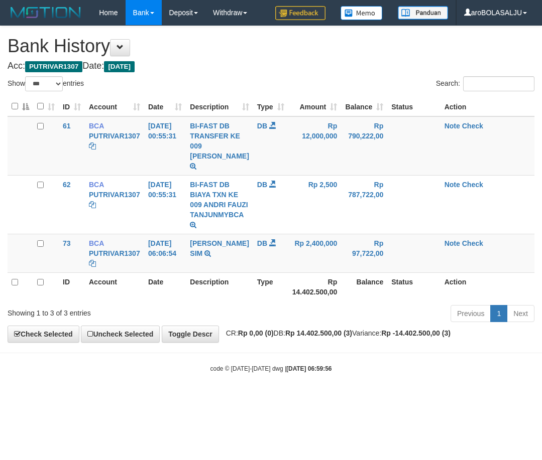 The image size is (542, 460). I want to click on th: ID: activate to sort column ascending, so click(72, 106).